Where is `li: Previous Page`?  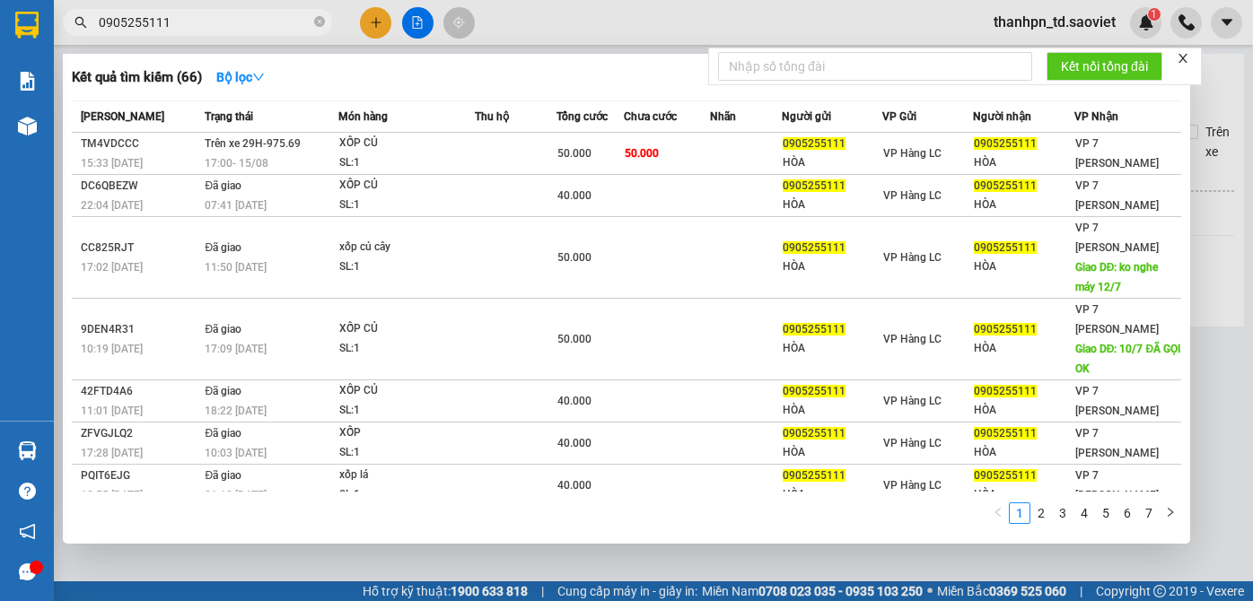 li: Previous Page is located at coordinates (998, 513).